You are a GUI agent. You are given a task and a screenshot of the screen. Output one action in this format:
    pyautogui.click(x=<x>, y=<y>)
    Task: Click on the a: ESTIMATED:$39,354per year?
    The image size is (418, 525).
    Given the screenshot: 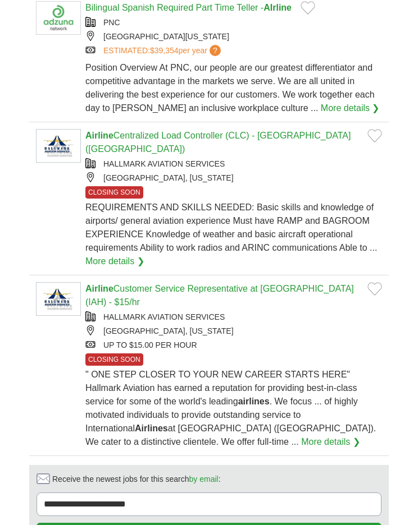 What is the action you would take?
    pyautogui.click(x=163, y=51)
    